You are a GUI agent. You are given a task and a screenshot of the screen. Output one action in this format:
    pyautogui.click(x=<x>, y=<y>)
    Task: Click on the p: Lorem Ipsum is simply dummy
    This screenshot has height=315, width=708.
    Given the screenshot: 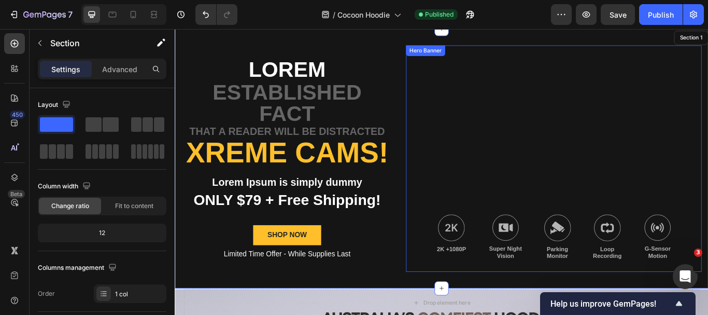 What is the action you would take?
    pyautogui.click(x=131, y=179)
    